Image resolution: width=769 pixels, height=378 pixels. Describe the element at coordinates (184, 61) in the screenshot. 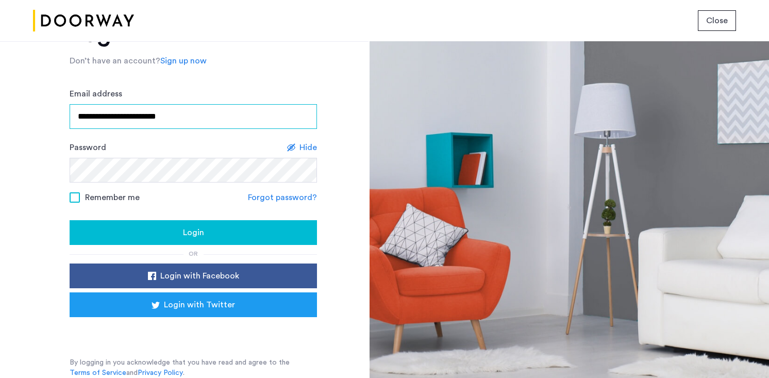

I see `a: Sign up now` at that location.